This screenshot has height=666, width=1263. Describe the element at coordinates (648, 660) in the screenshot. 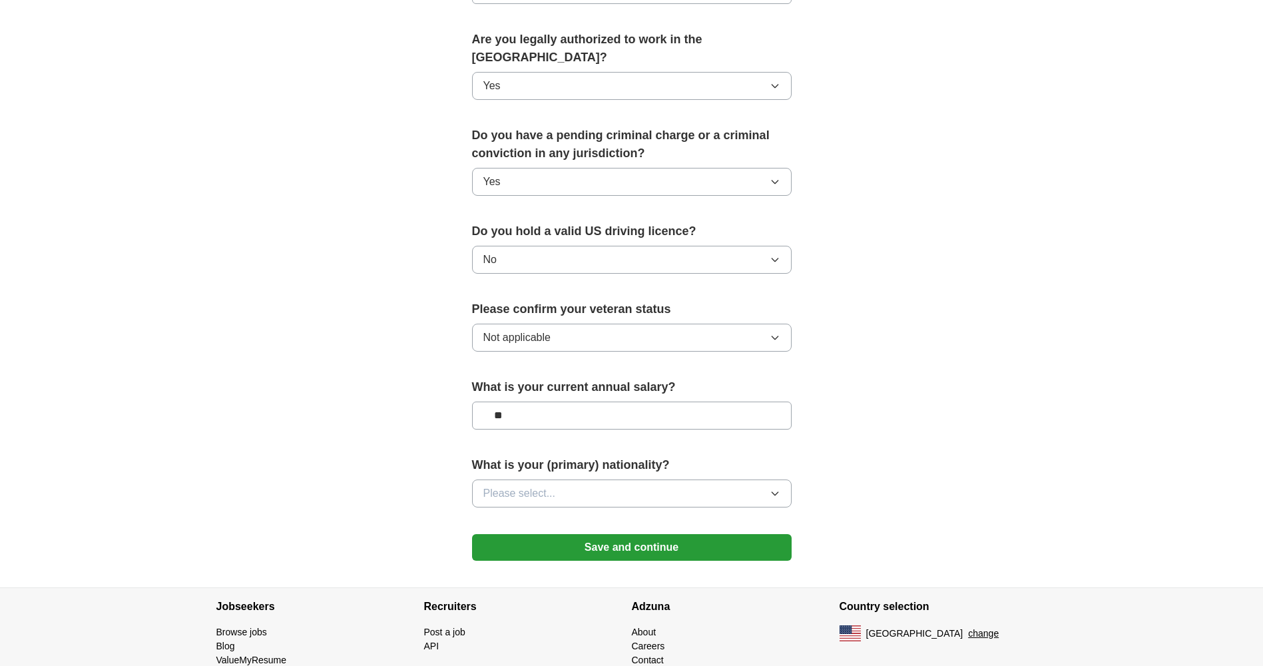

I see `a: Contact` at that location.